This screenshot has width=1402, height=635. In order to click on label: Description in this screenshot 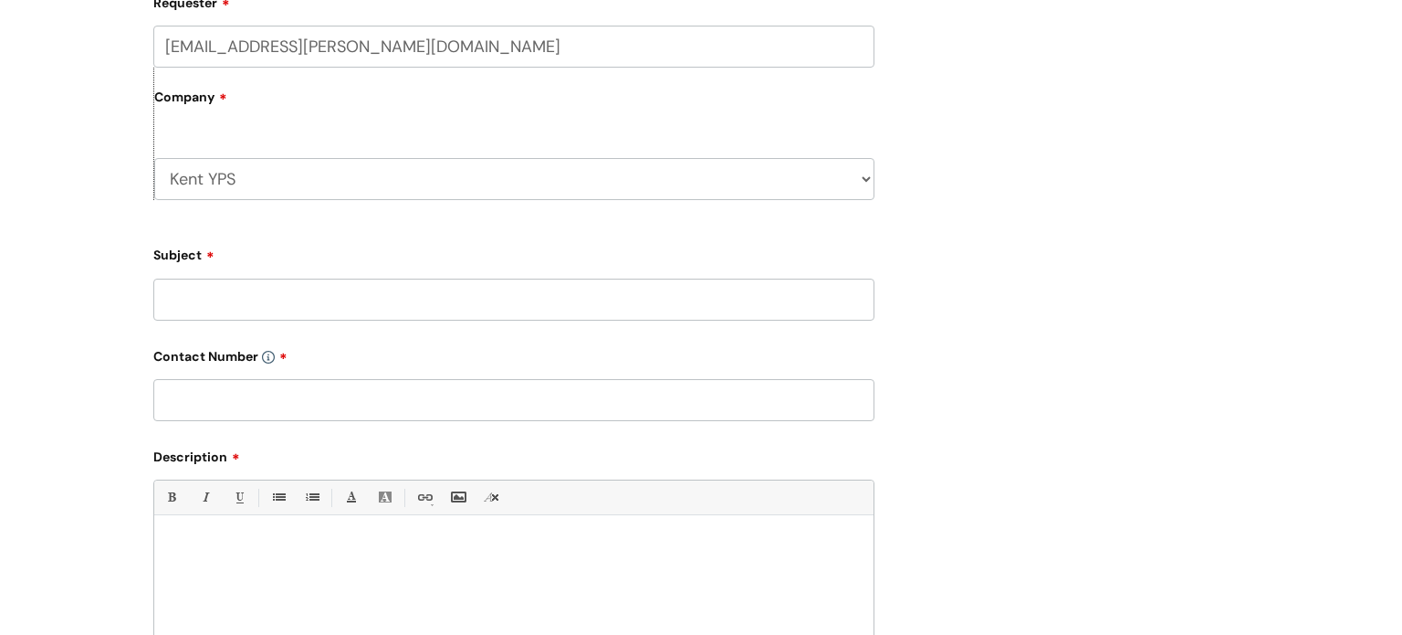, I will do `click(514, 454)`.